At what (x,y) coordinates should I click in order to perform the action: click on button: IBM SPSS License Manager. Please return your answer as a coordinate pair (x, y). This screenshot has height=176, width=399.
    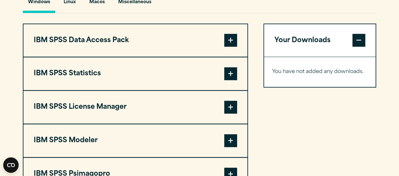
    Looking at the image, I should click on (135, 107).